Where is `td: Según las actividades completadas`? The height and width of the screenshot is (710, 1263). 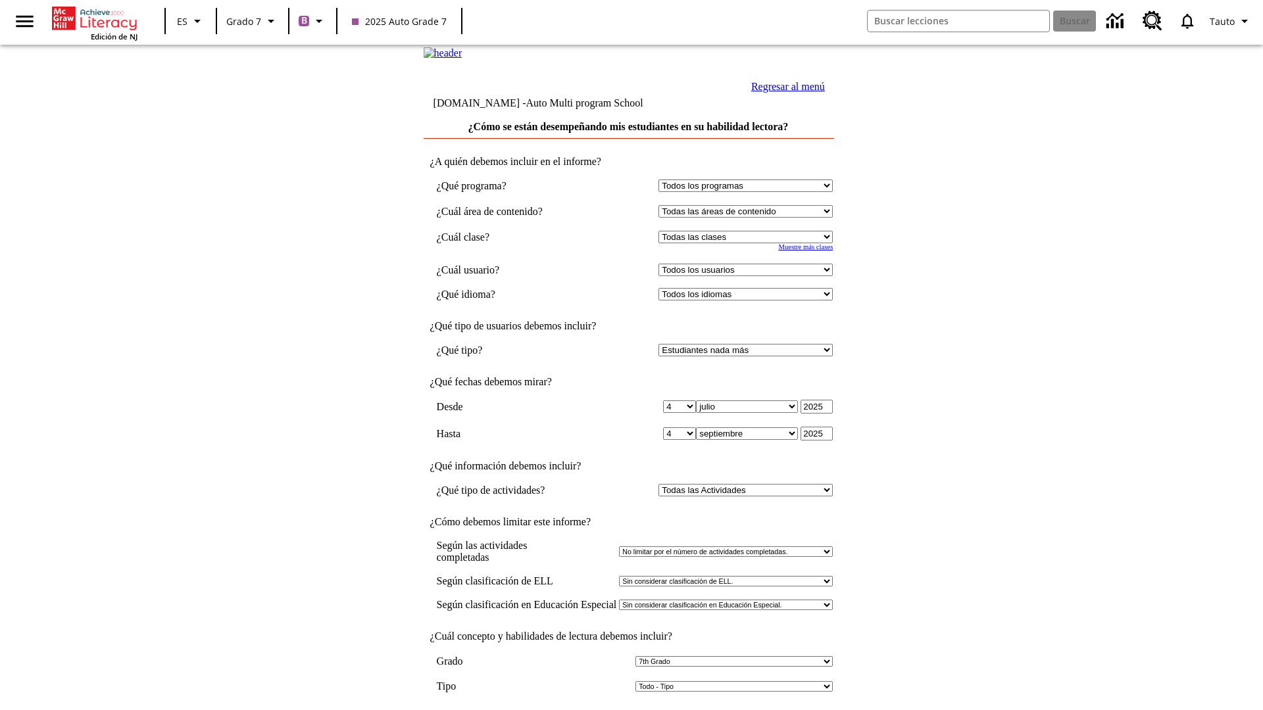 td: Según las actividades completadas is located at coordinates (527, 552).